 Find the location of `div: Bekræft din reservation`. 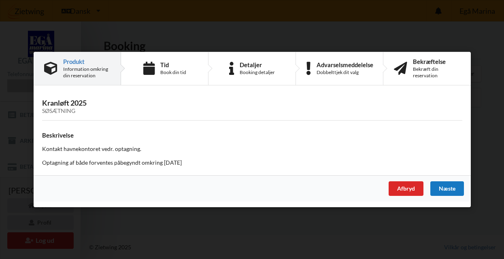

div: Bekræft din reservation is located at coordinates (436, 72).